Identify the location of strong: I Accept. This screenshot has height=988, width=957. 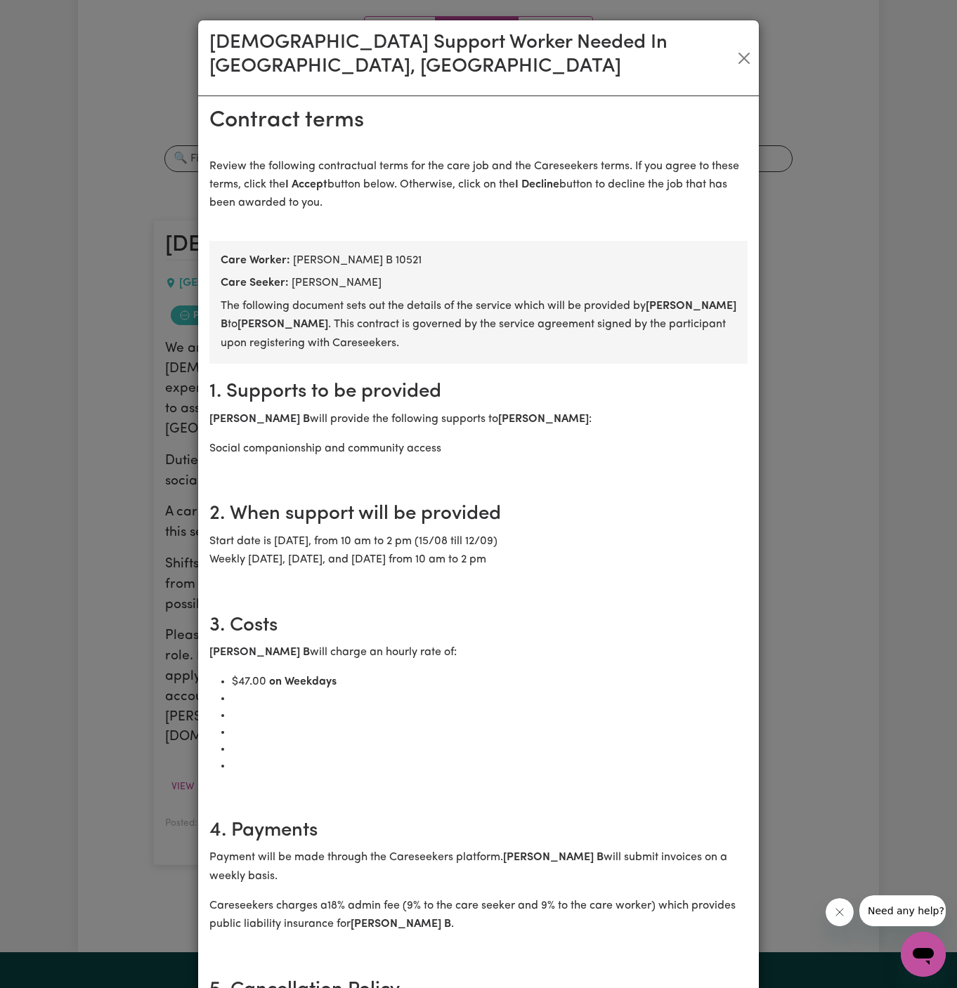
(306, 185).